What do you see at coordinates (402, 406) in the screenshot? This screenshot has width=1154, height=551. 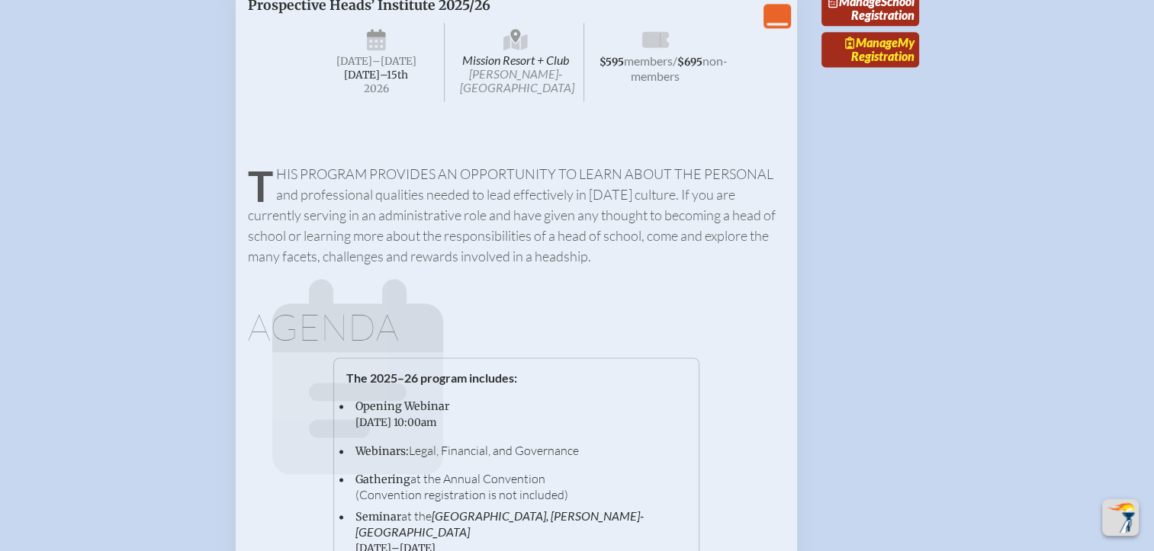 I see `span: Opening Webinar` at bounding box center [402, 406].